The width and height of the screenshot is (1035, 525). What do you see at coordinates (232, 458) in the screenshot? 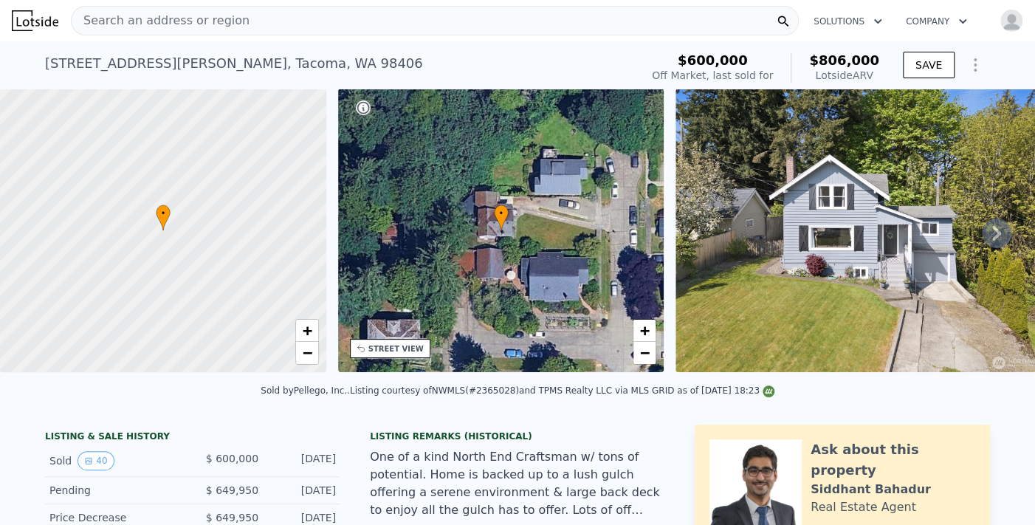
I see `span: $ 600,000` at bounding box center [232, 458].